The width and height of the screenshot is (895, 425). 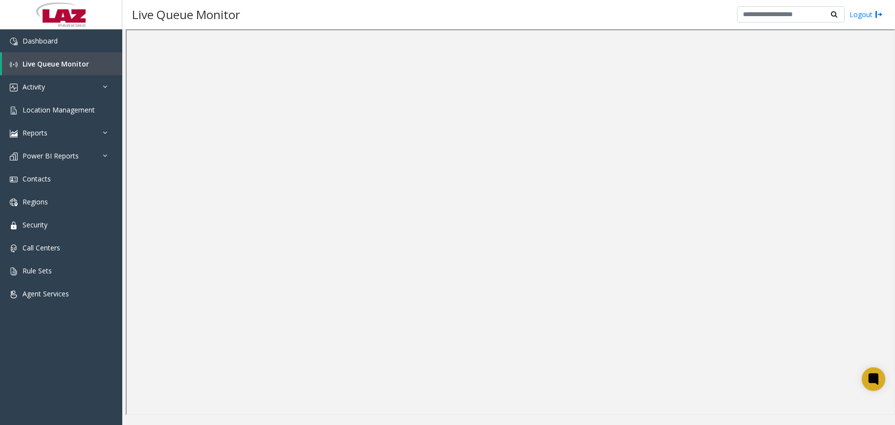 I want to click on span: Dashboard, so click(x=40, y=41).